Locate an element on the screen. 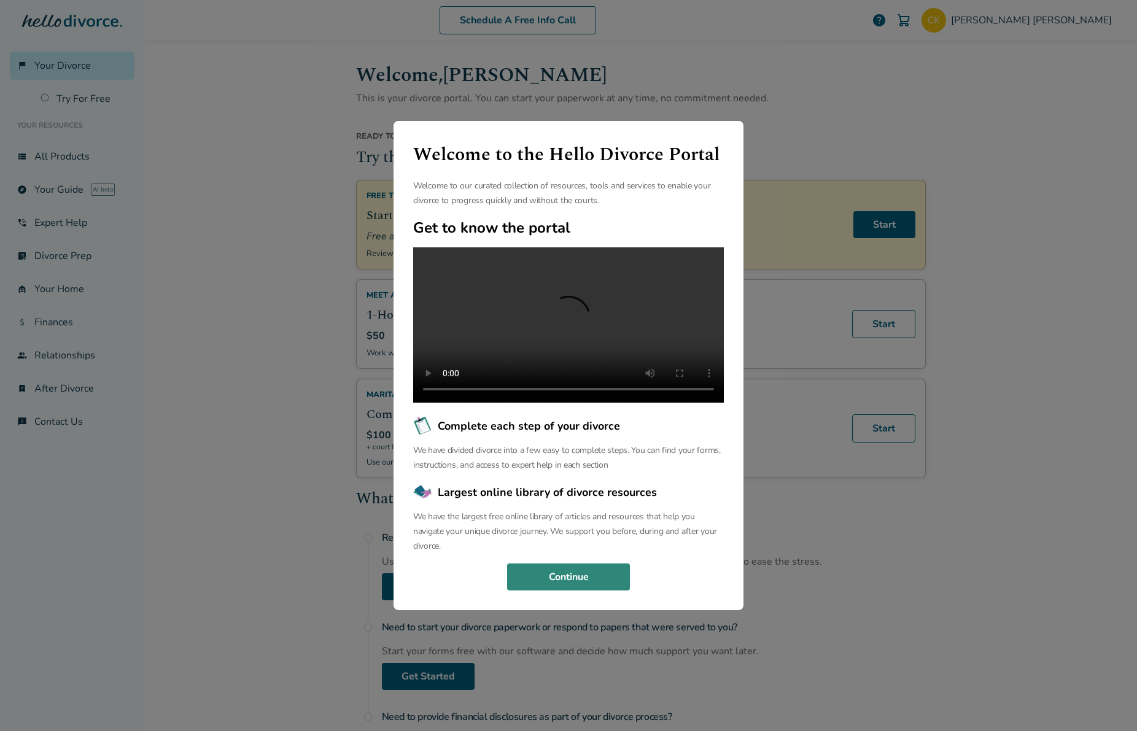  span: Largest online library of divorce resources is located at coordinates (547, 492).